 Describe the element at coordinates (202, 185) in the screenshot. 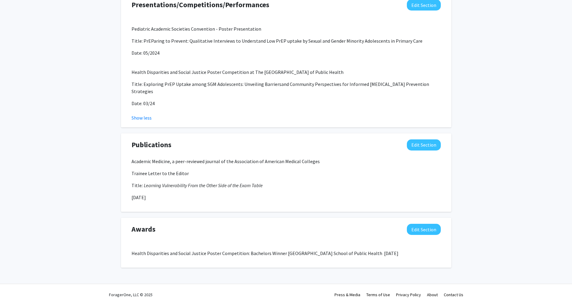

I see `em: : Learning Vulnerability From the Other Side of the Exam Table` at that location.